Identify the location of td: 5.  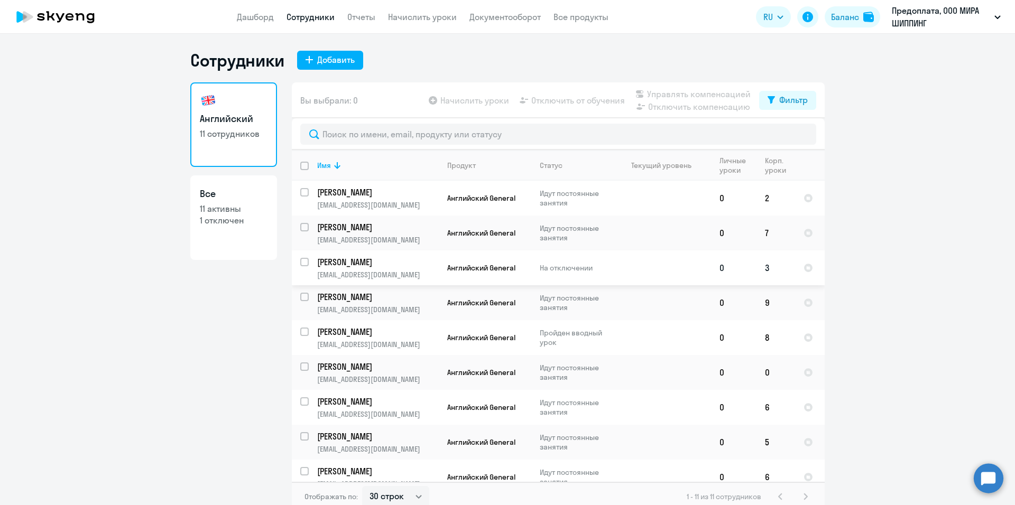
(776, 442).